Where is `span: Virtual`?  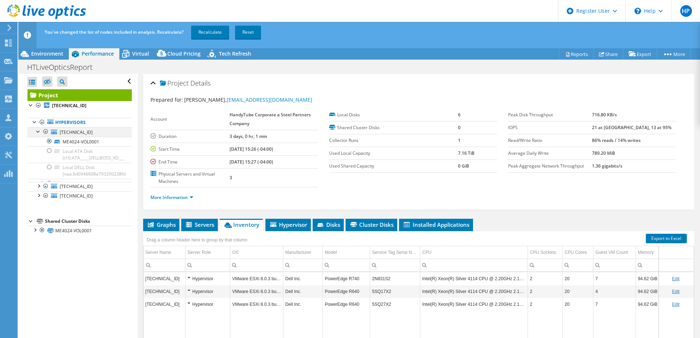
span: Virtual is located at coordinates (141, 53).